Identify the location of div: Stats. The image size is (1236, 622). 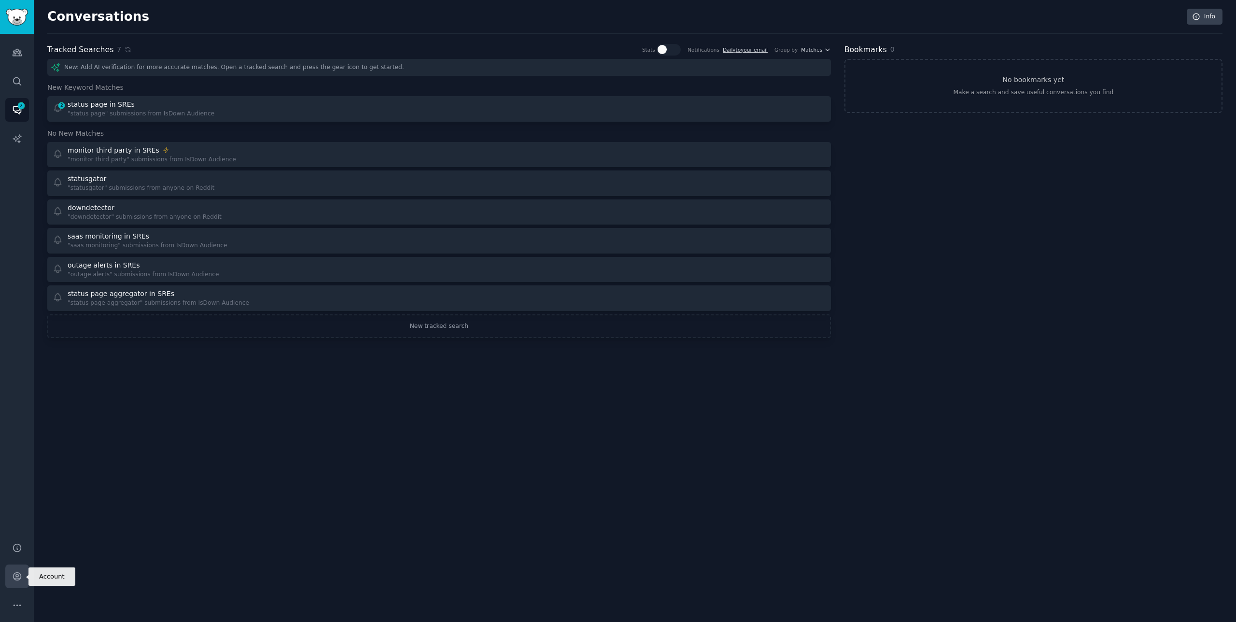
(648, 50).